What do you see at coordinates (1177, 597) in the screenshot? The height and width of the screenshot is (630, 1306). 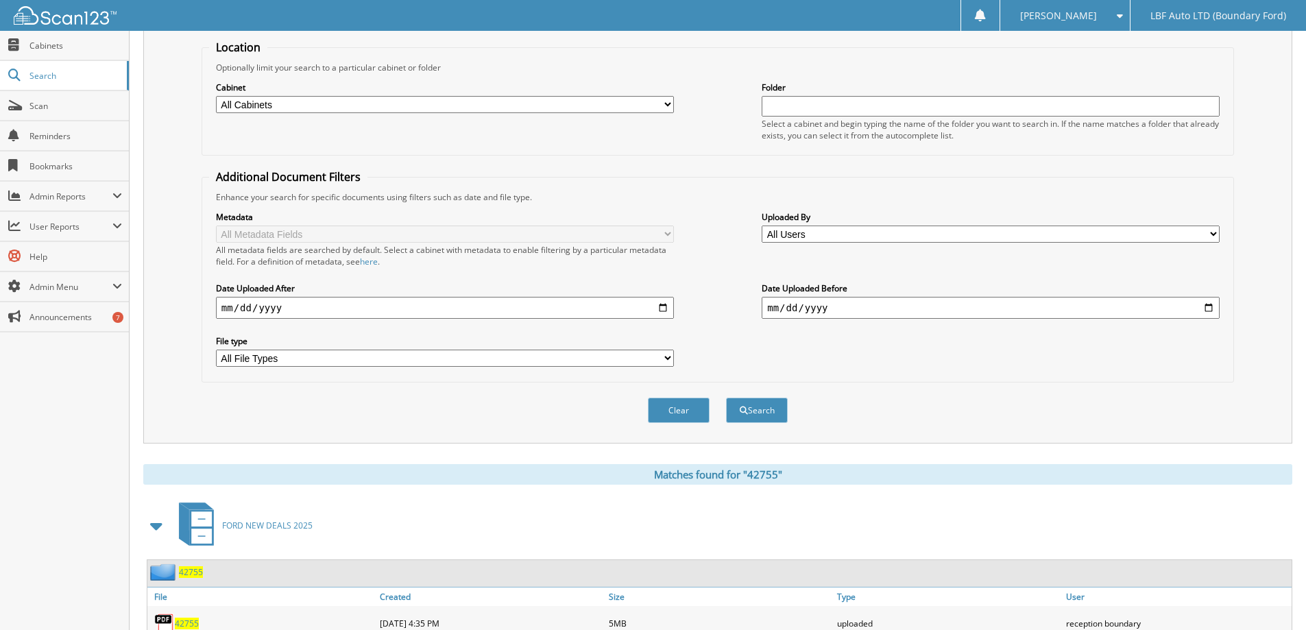 I see `a: User` at bounding box center [1177, 597].